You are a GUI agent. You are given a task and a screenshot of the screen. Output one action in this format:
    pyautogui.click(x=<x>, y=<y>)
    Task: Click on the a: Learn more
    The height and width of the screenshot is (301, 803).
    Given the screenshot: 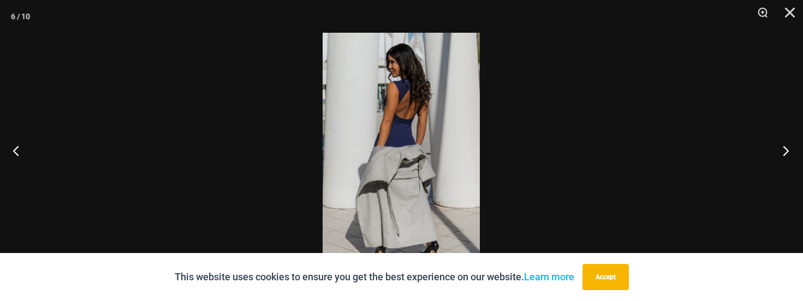 What is the action you would take?
    pyautogui.click(x=549, y=277)
    